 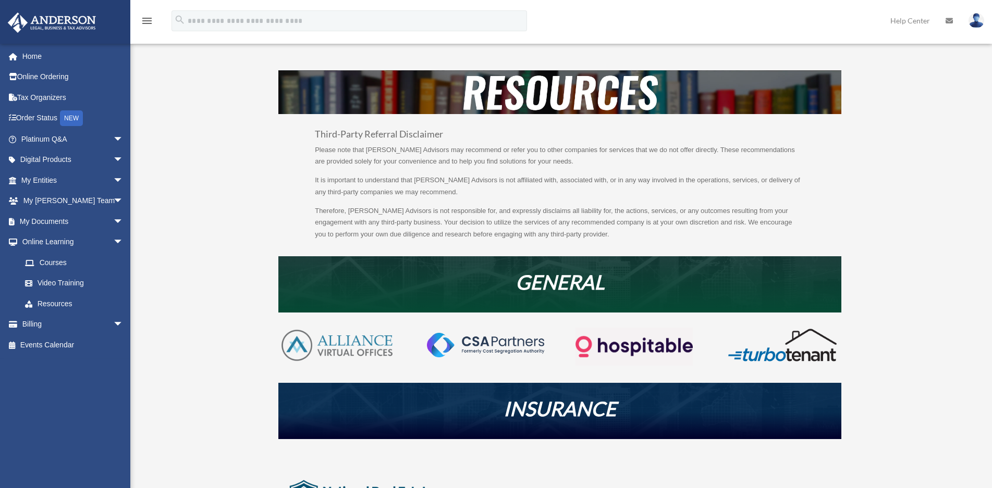 What do you see at coordinates (485, 345) in the screenshot?
I see `img: CSA-partners-Formerly-Cost-Segregation-Authority` at bounding box center [485, 345].